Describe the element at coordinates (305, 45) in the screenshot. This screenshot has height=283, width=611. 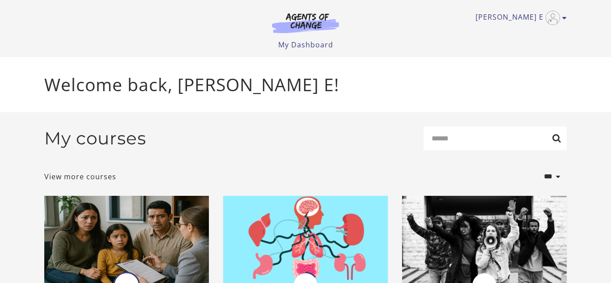
I see `a: My Dashboard` at that location.